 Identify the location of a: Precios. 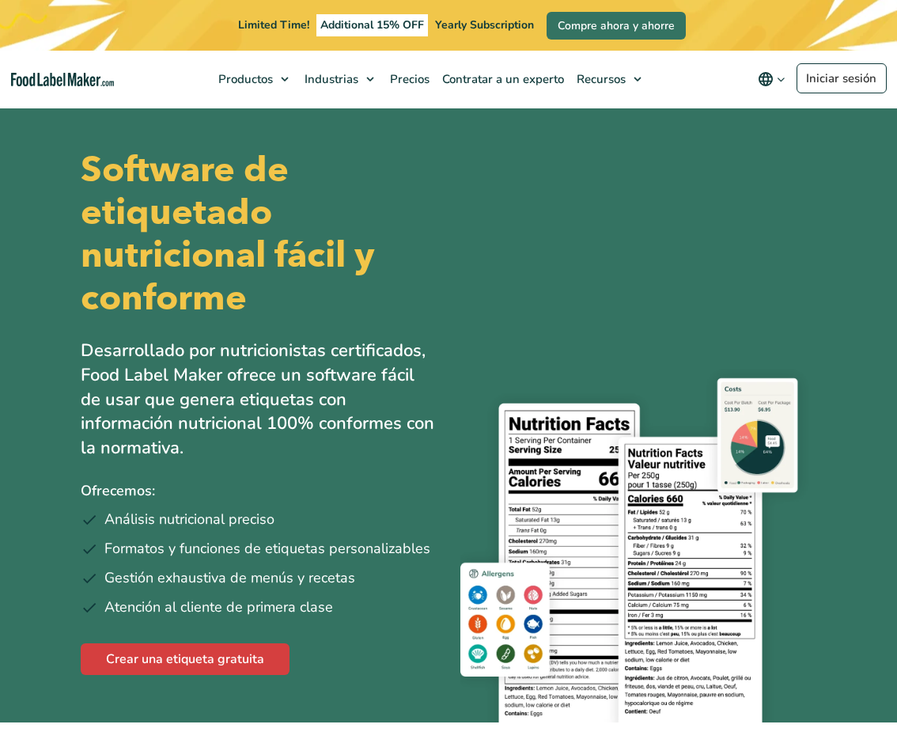
(408, 79).